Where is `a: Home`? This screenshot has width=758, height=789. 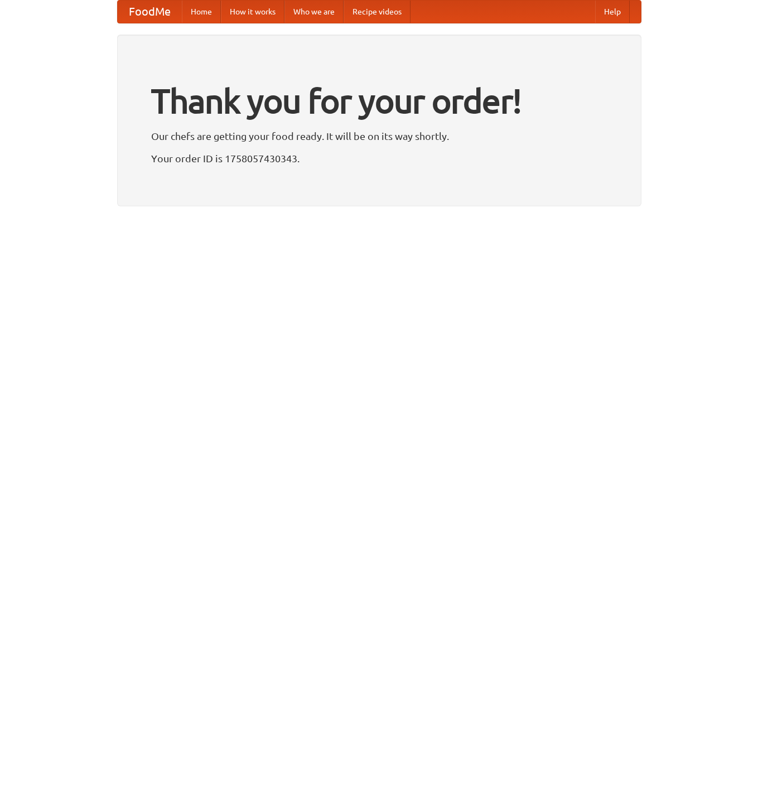 a: Home is located at coordinates (201, 12).